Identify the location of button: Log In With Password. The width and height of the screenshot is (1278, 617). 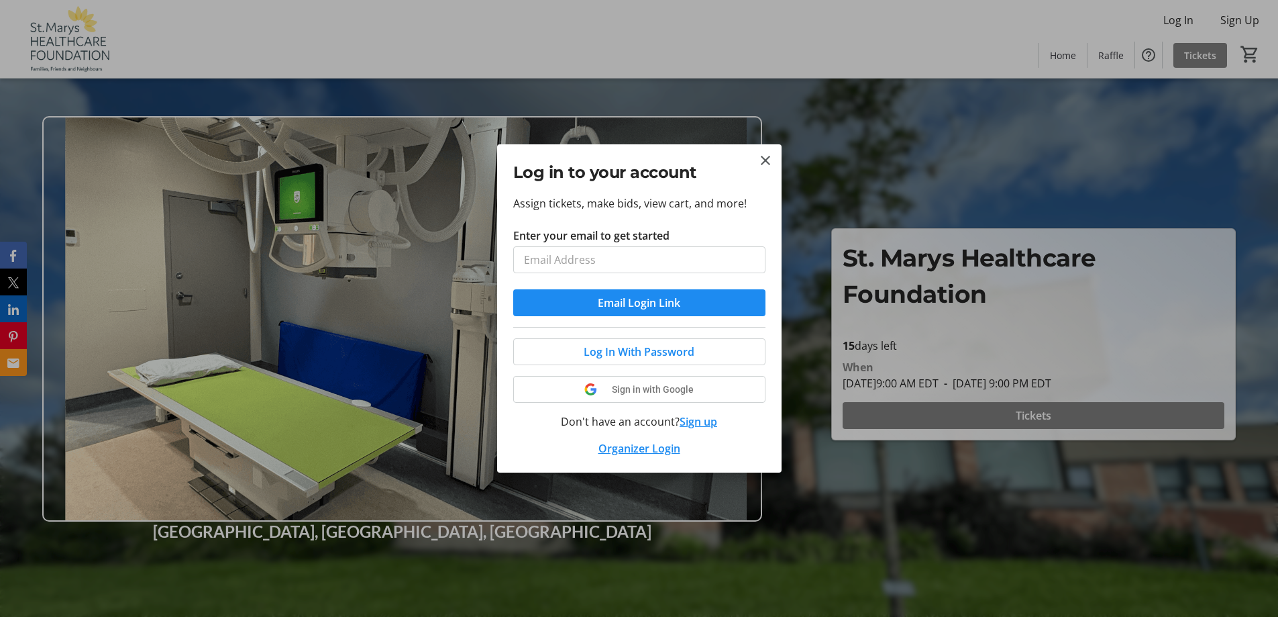
(639, 352).